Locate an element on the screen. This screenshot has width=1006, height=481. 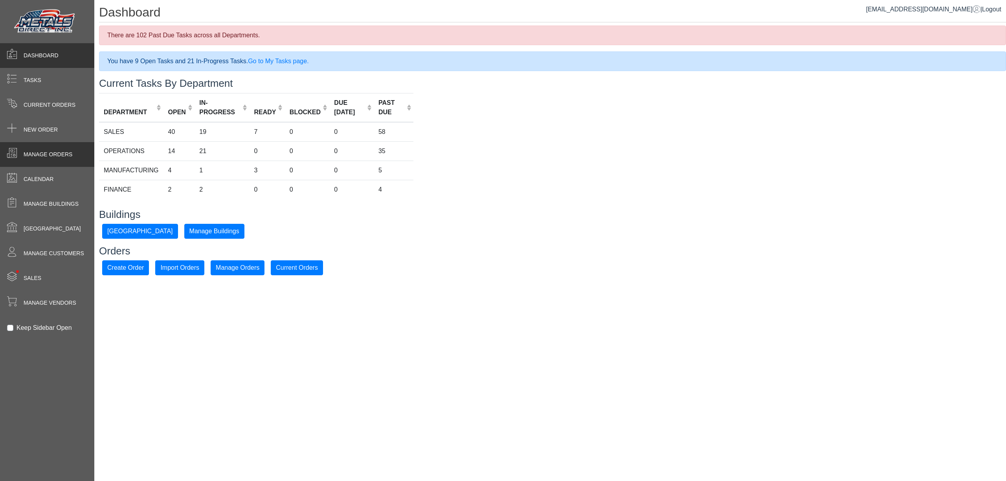
a: Current Orders is located at coordinates (297, 267).